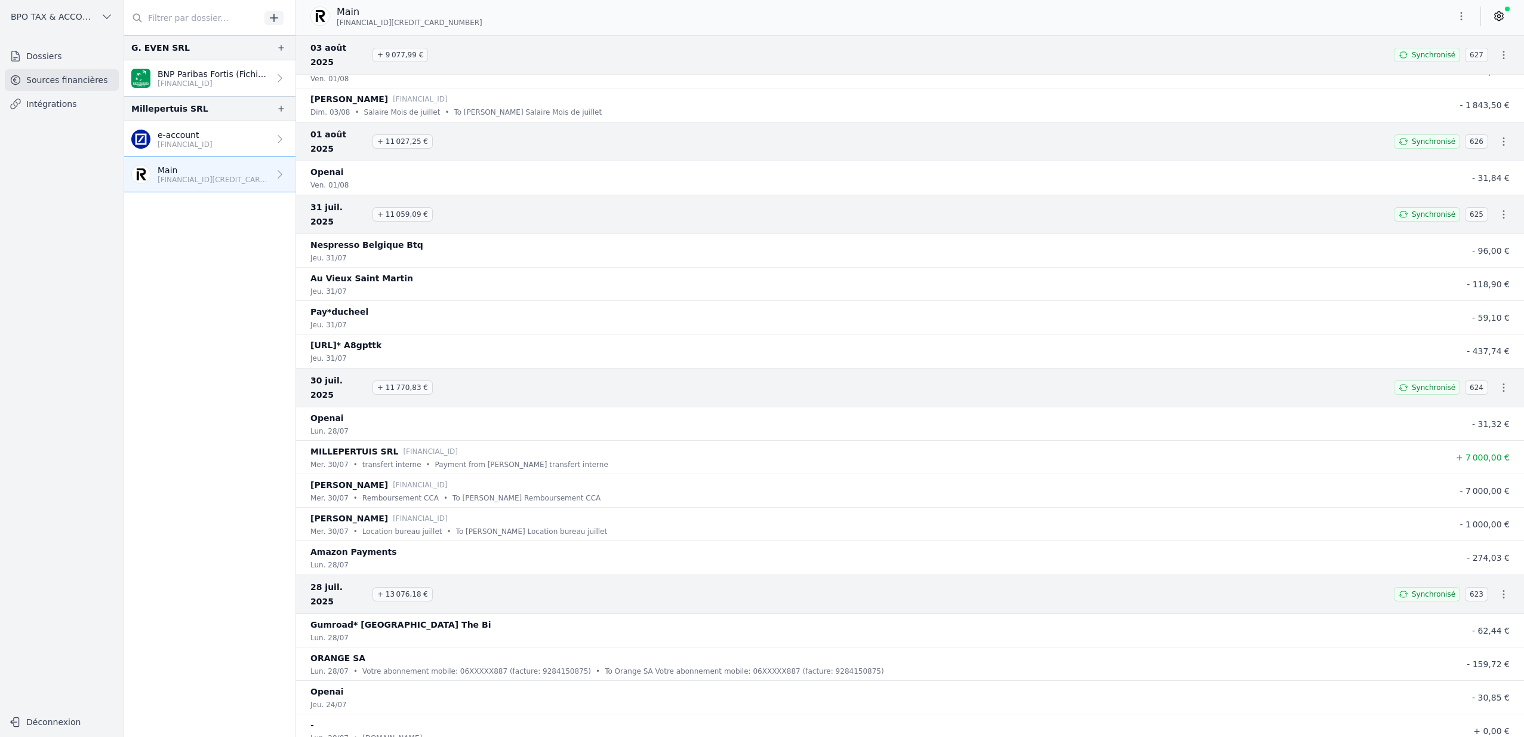 This screenshot has width=1524, height=737. What do you see at coordinates (1483, 457) in the screenshot?
I see `span: + 7 000,00 €` at bounding box center [1483, 457].